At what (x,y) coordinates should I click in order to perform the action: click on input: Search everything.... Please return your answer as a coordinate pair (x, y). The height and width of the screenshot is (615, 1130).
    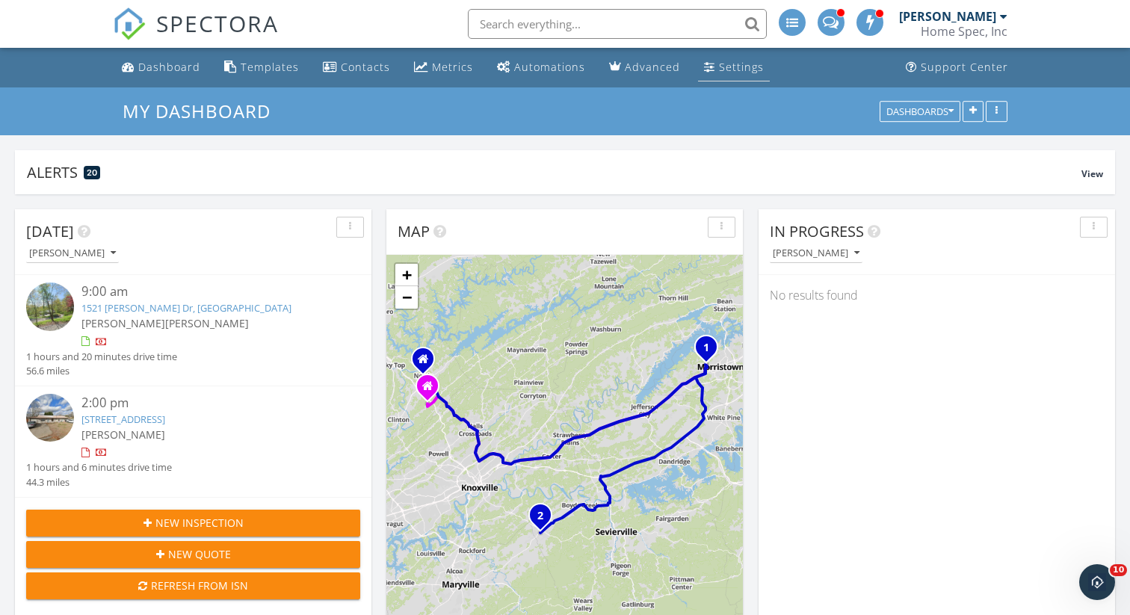
    Looking at the image, I should click on (618, 24).